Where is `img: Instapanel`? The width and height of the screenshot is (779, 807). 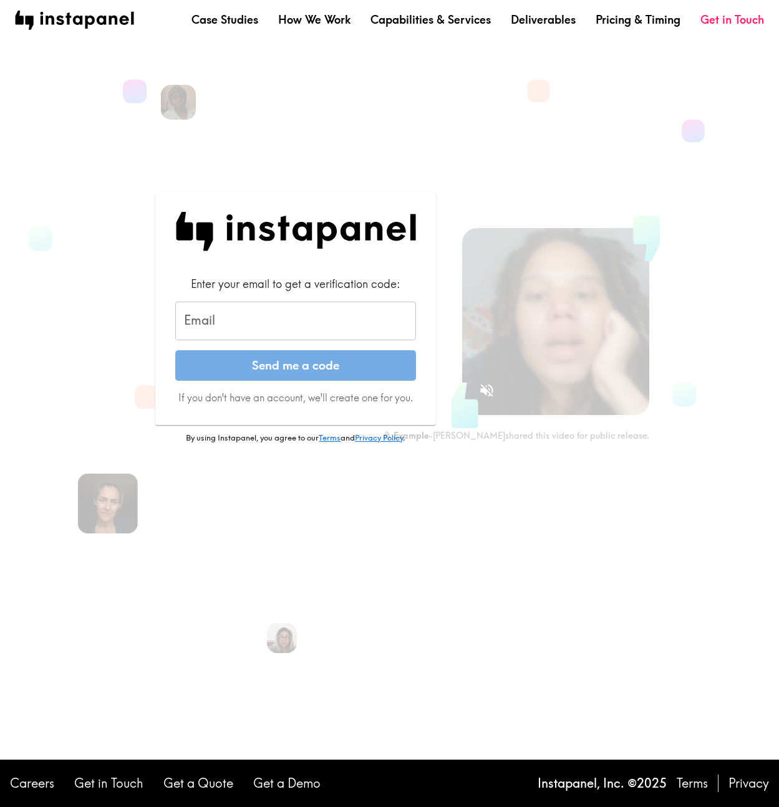 img: Instapanel is located at coordinates (296, 231).